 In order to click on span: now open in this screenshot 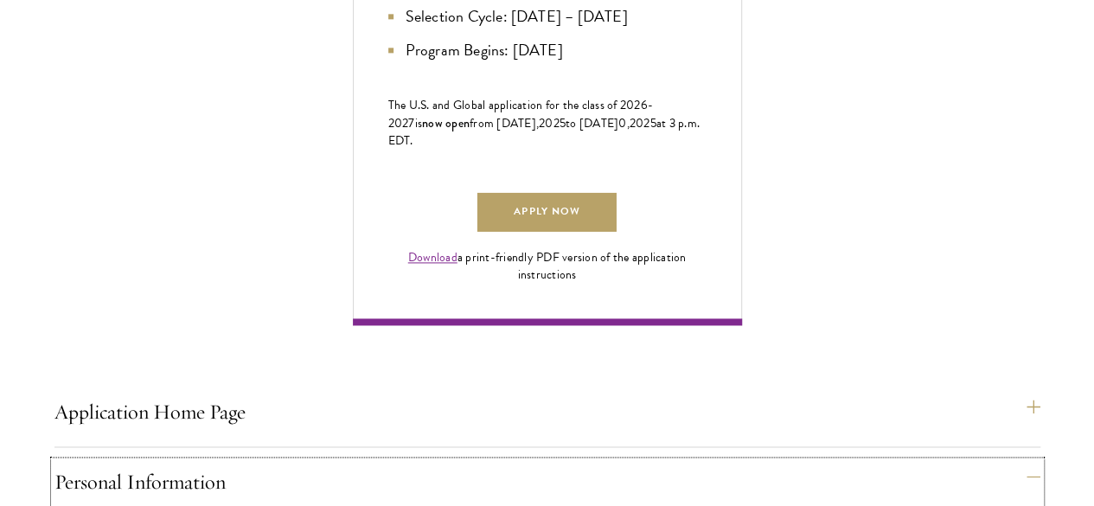, I will do `click(446, 123)`.